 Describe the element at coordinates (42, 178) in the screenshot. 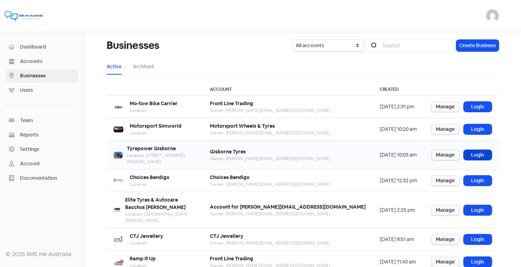

I see `a: Documentation` at that location.